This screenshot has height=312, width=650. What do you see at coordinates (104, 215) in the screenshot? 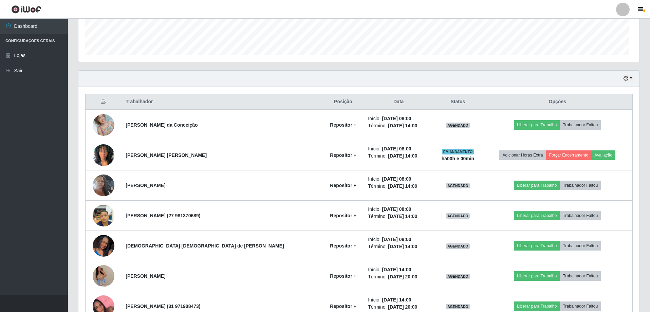
I see `img: 1755367565245.jpeg` at bounding box center [104, 215].